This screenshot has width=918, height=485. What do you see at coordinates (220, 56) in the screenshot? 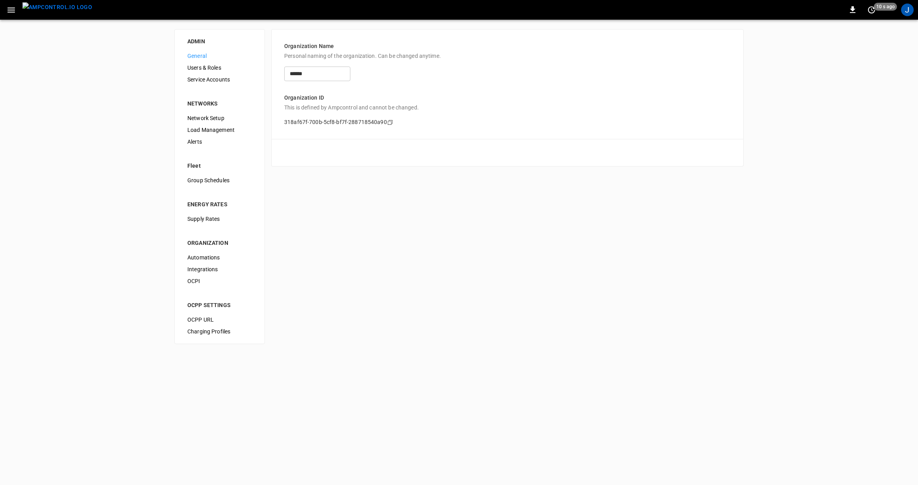
I see `div: General` at bounding box center [220, 56].